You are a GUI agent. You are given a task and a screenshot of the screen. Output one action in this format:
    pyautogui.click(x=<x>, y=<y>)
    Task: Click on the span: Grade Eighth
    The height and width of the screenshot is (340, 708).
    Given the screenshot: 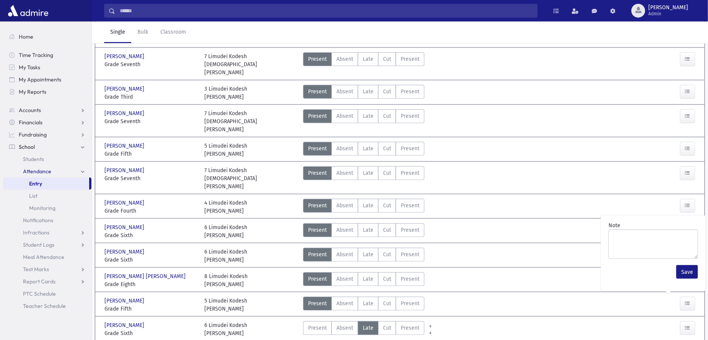 What is the action you would take?
    pyautogui.click(x=151, y=285)
    